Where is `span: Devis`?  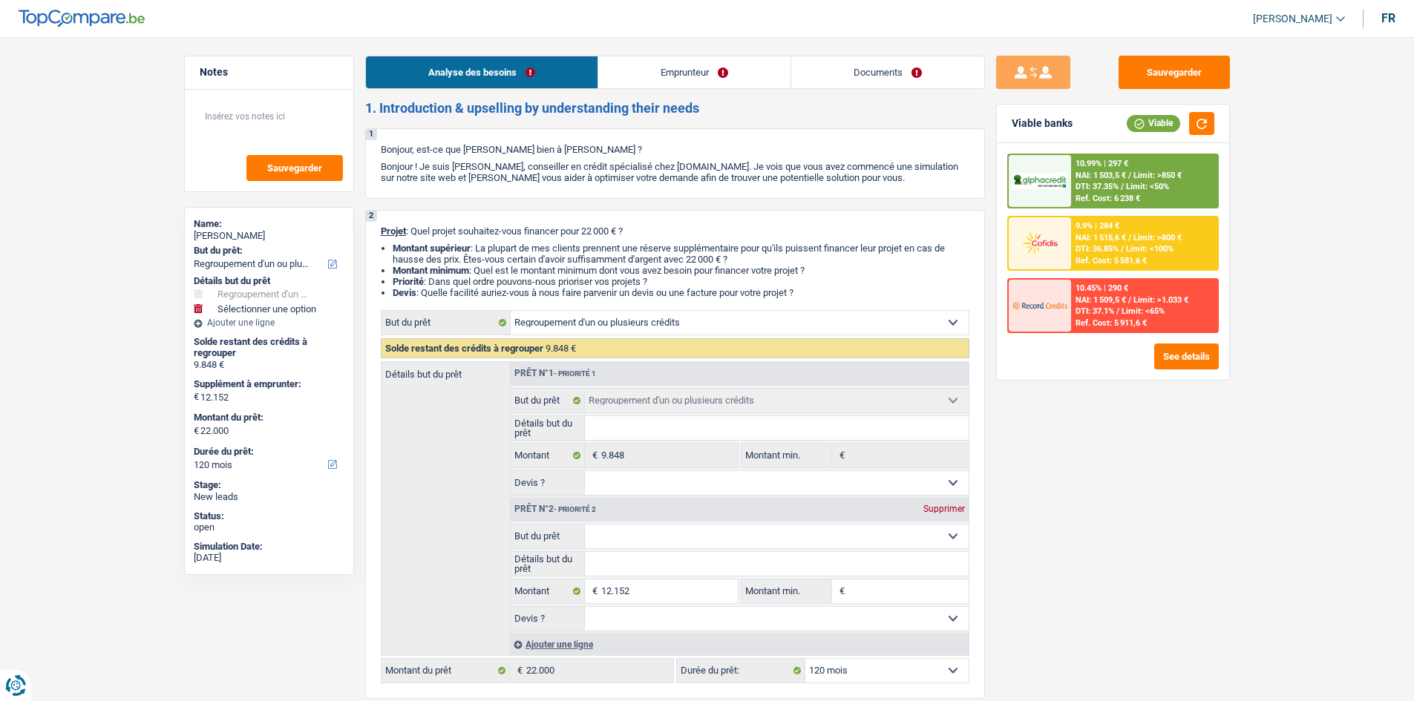
span: Devis is located at coordinates (404, 292).